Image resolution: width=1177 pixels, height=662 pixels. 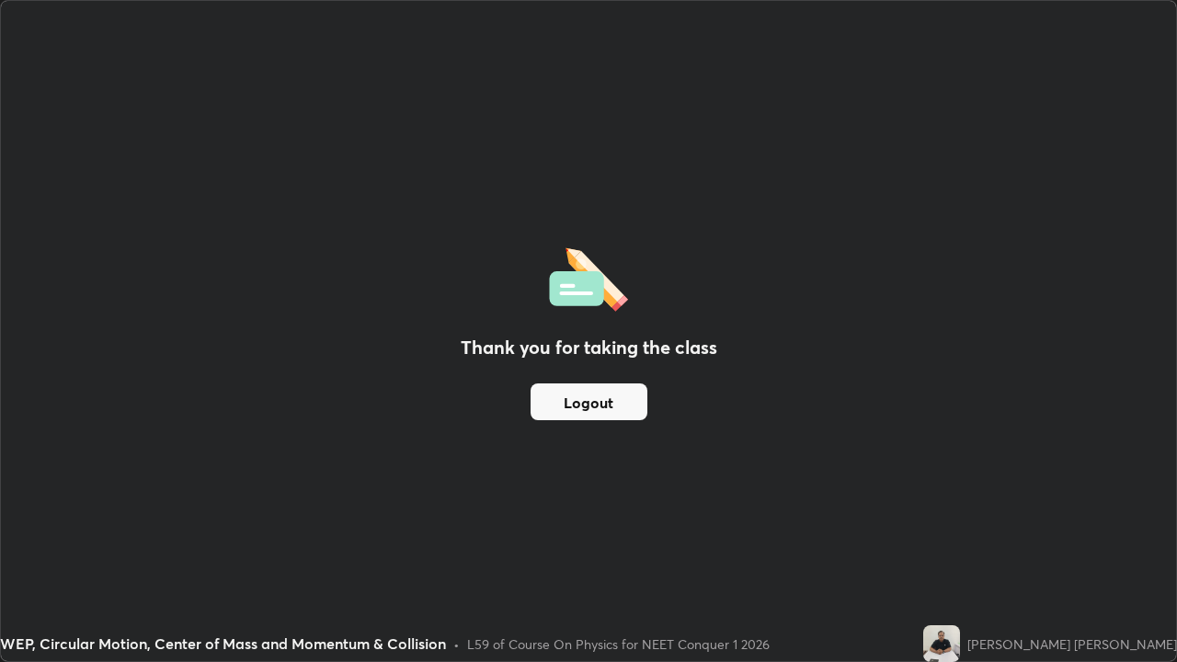 What do you see at coordinates (618, 644) in the screenshot?
I see `div: L59 of Course On Physics for NEET Conquer 1 2026` at bounding box center [618, 644].